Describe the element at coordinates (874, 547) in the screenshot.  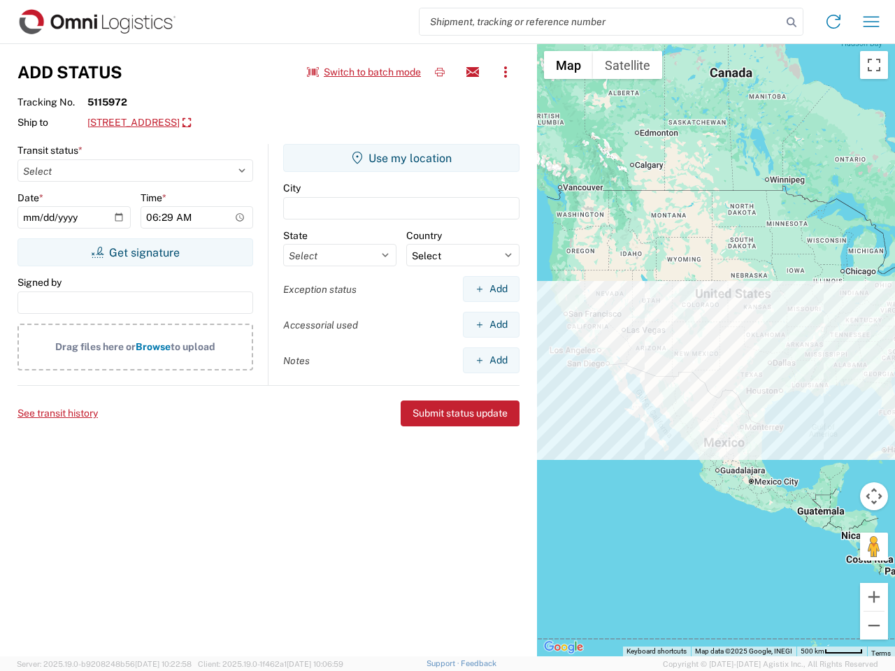
I see `button: Drag Pegman onto the map to open Street View` at that location.